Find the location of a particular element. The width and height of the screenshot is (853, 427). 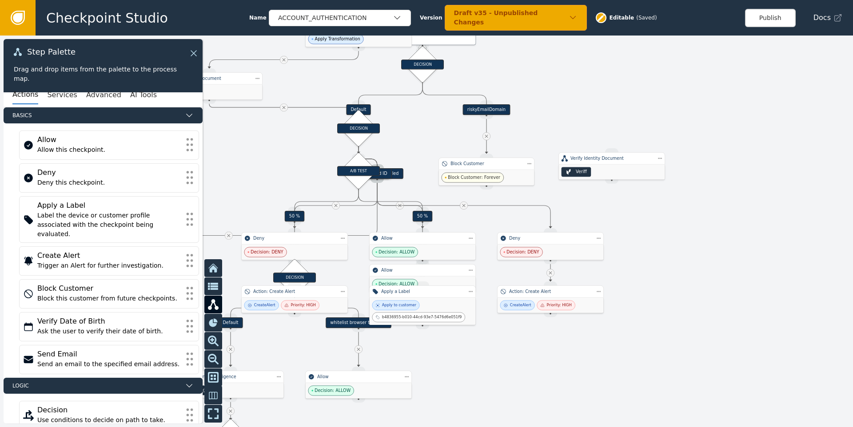

span: Checkpoint Studio is located at coordinates (107, 18).